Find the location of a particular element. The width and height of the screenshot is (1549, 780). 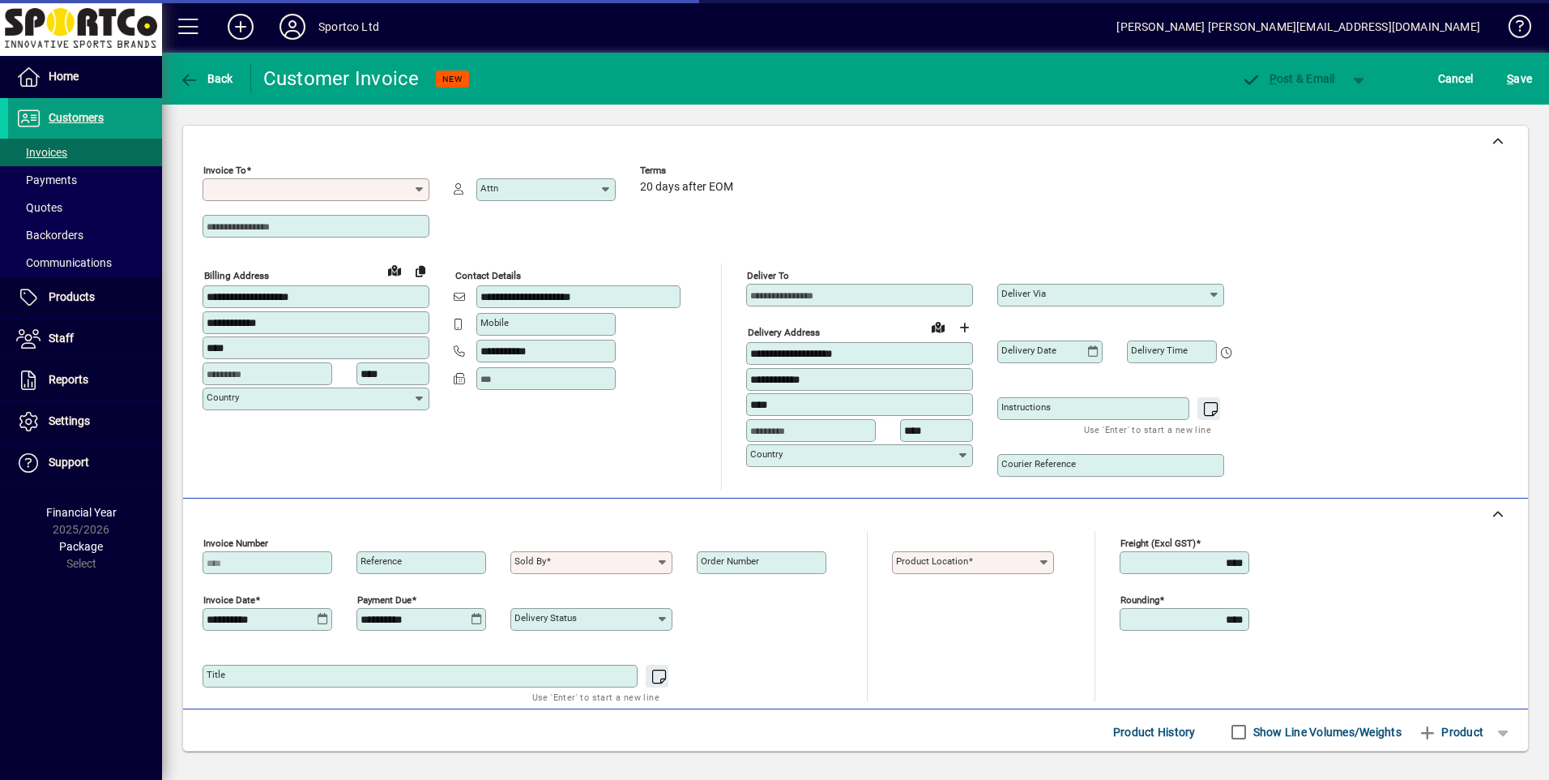

mat-label: Courier Reference is located at coordinates (1039, 464).